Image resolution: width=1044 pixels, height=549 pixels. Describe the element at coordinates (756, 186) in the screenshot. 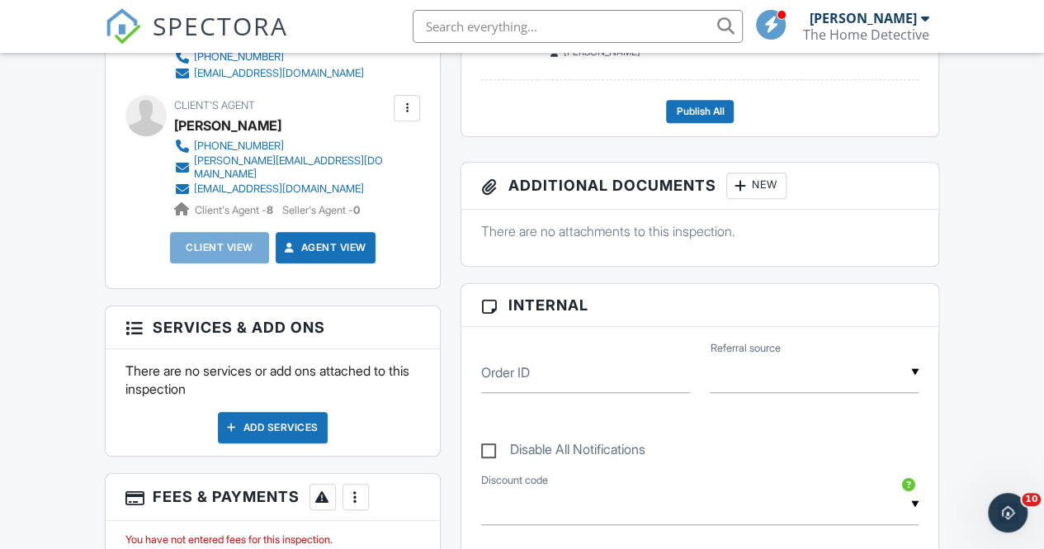

I see `div: New` at that location.